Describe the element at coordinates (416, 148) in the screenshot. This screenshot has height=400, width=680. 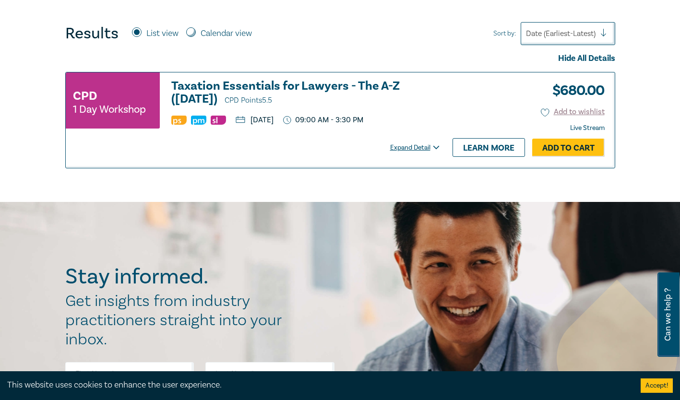
I see `div: Expand Detail` at that location.